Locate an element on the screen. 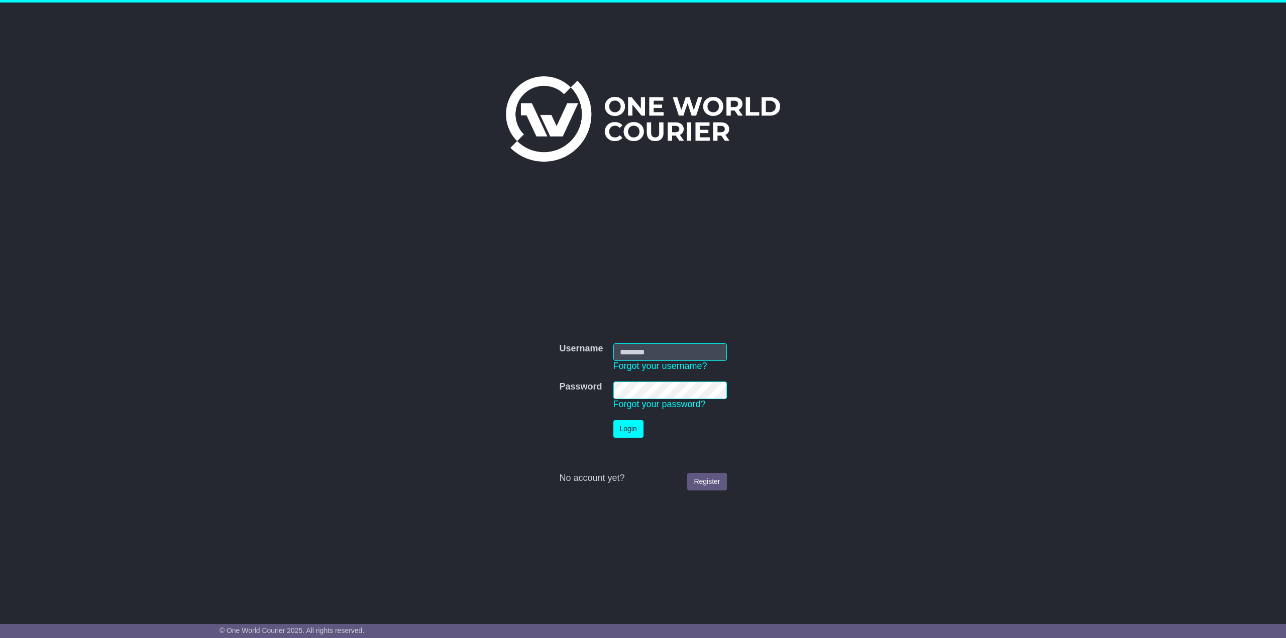 The image size is (1286, 638). img: One World is located at coordinates (643, 119).